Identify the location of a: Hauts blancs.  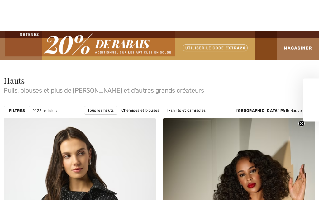
(197, 119).